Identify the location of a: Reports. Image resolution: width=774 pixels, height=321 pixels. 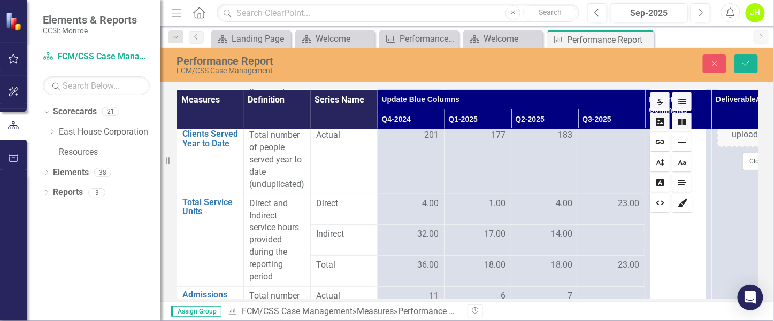
(68, 192).